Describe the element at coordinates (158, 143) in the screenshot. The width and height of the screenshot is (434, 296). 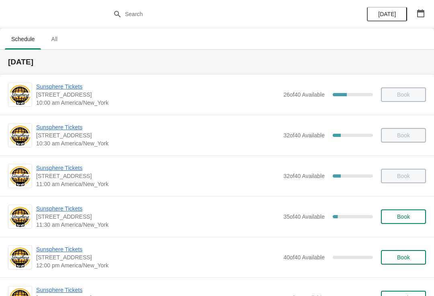
I see `span: 10:30 am America/New_York` at that location.